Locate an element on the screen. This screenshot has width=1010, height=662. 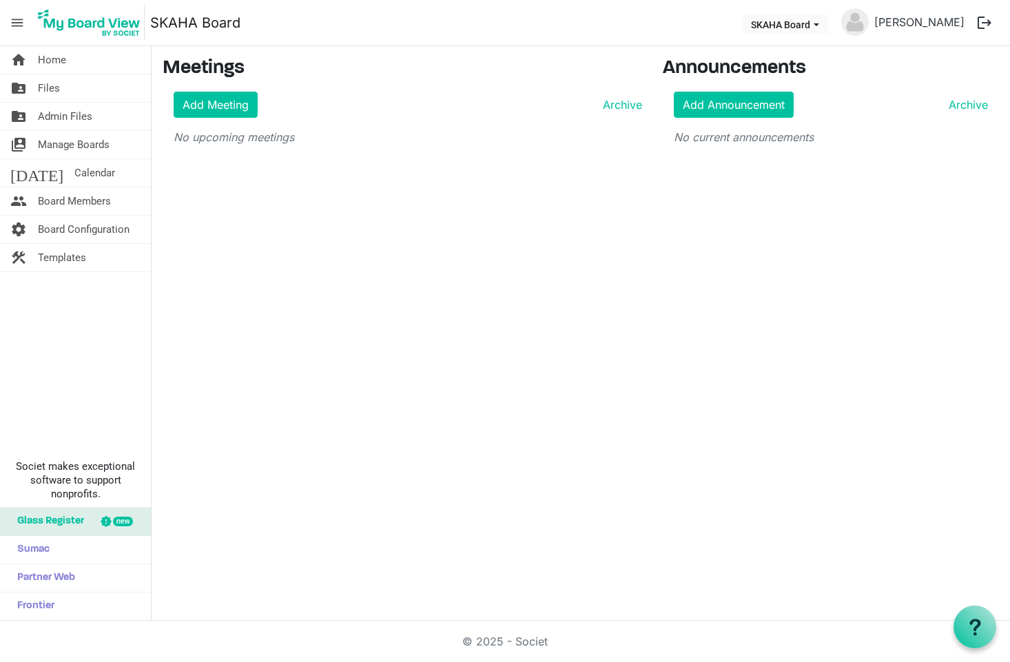
button: logout is located at coordinates (985, 23).